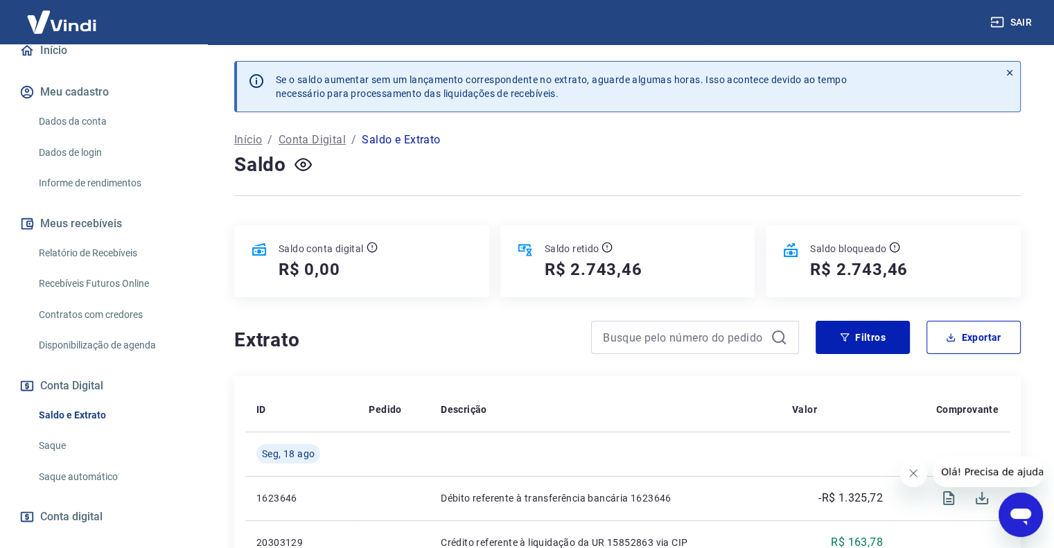 The height and width of the screenshot is (548, 1054). I want to click on h4: Saldo, so click(260, 165).